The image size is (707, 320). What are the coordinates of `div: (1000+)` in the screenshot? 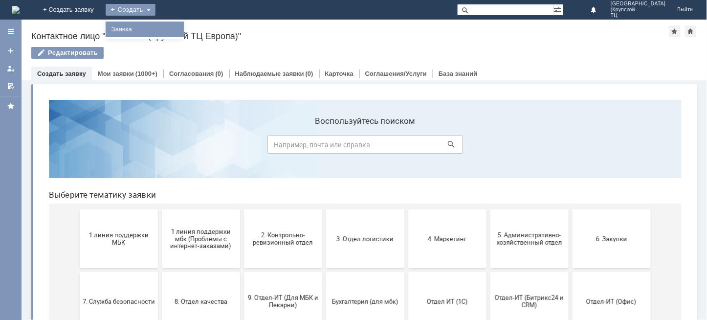 It's located at (146, 73).